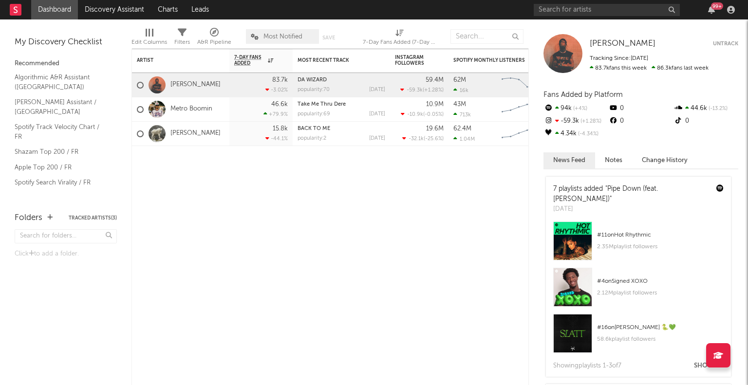 Image resolution: width=748 pixels, height=385 pixels. What do you see at coordinates (660, 247) in the screenshot?
I see `div: 2.35M playlist followers` at bounding box center [660, 247].